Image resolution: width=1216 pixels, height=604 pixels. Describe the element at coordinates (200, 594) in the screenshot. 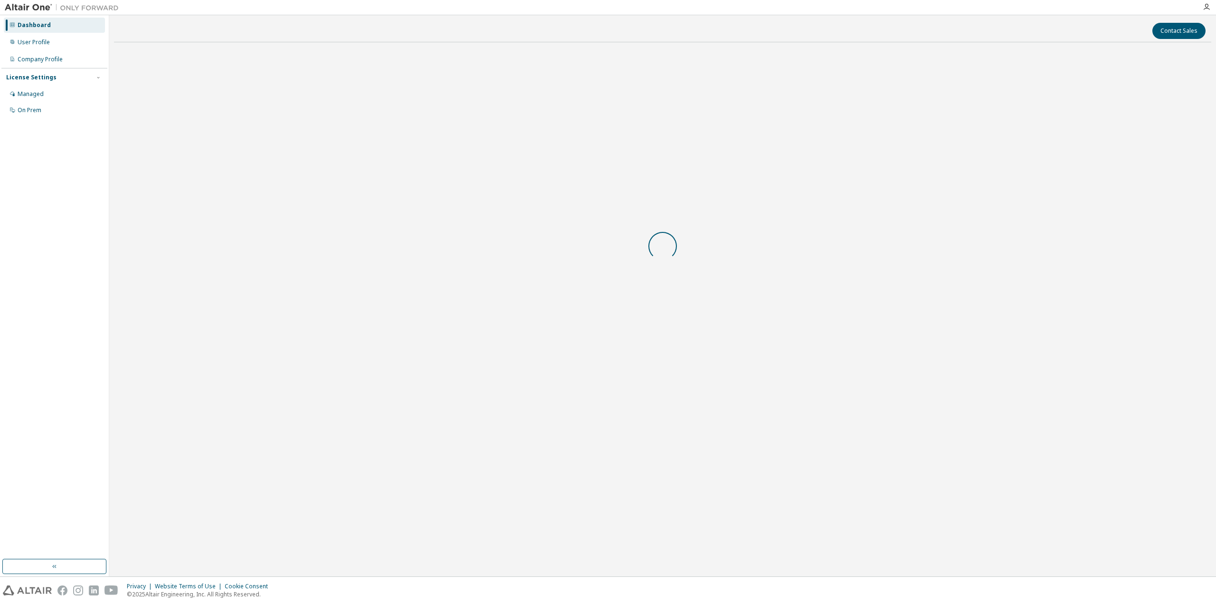

I see `p: © 2025 Altair Engineering, Inc. All Rights Reserved.` at that location.